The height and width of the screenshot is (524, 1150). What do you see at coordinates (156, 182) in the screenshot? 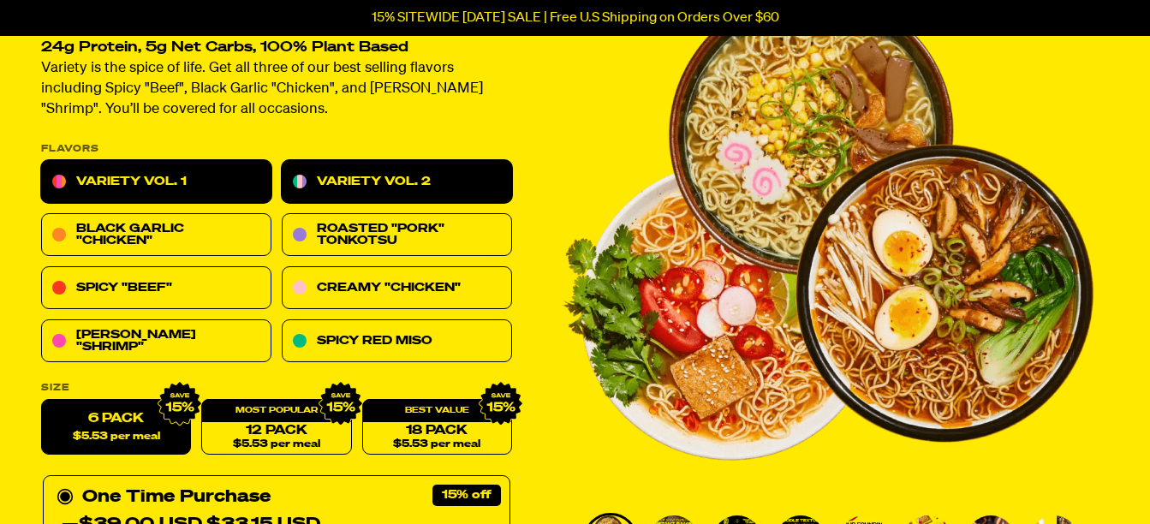
I see `a: Variety Vol. 1` at bounding box center [156, 182].